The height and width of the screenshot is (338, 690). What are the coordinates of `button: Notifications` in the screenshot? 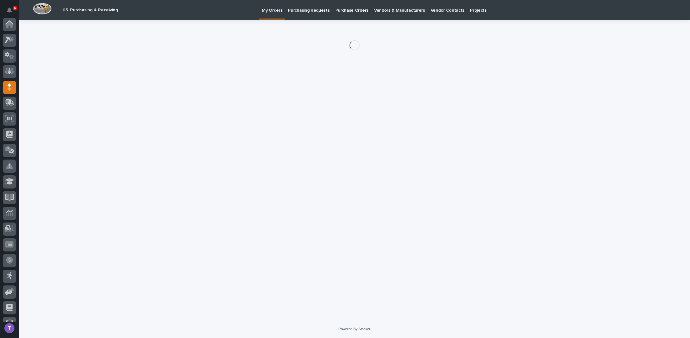 It's located at (9, 10).